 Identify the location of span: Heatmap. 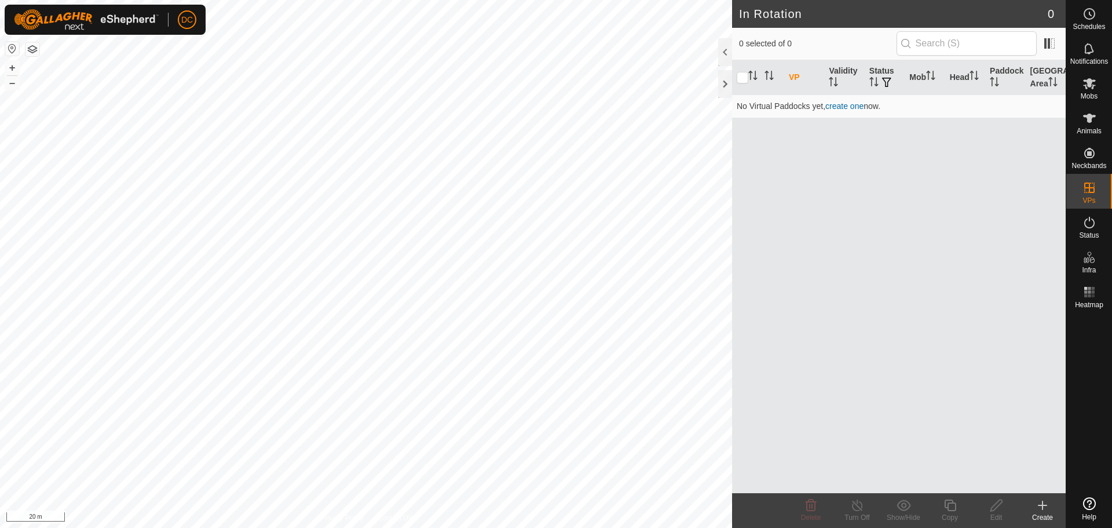
(1089, 305).